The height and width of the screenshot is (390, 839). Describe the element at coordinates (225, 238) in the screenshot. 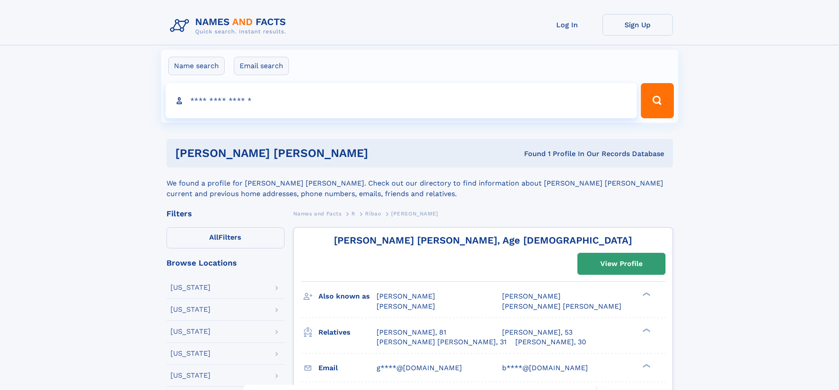

I see `label: Filters` at that location.